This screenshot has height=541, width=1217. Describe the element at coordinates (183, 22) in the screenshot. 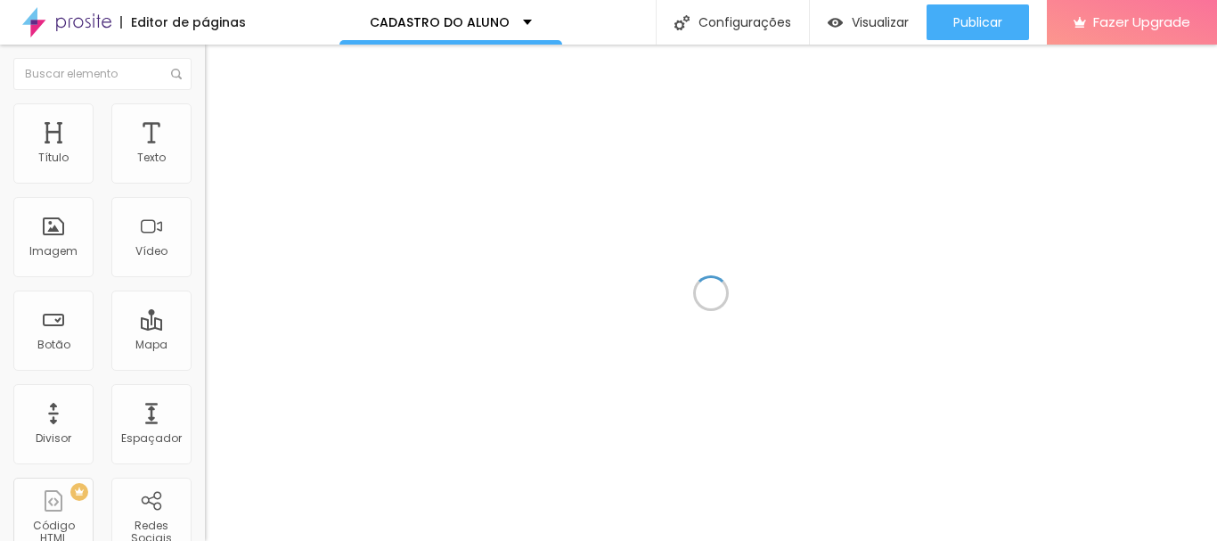

I see `div: Editor de páginas` at that location.